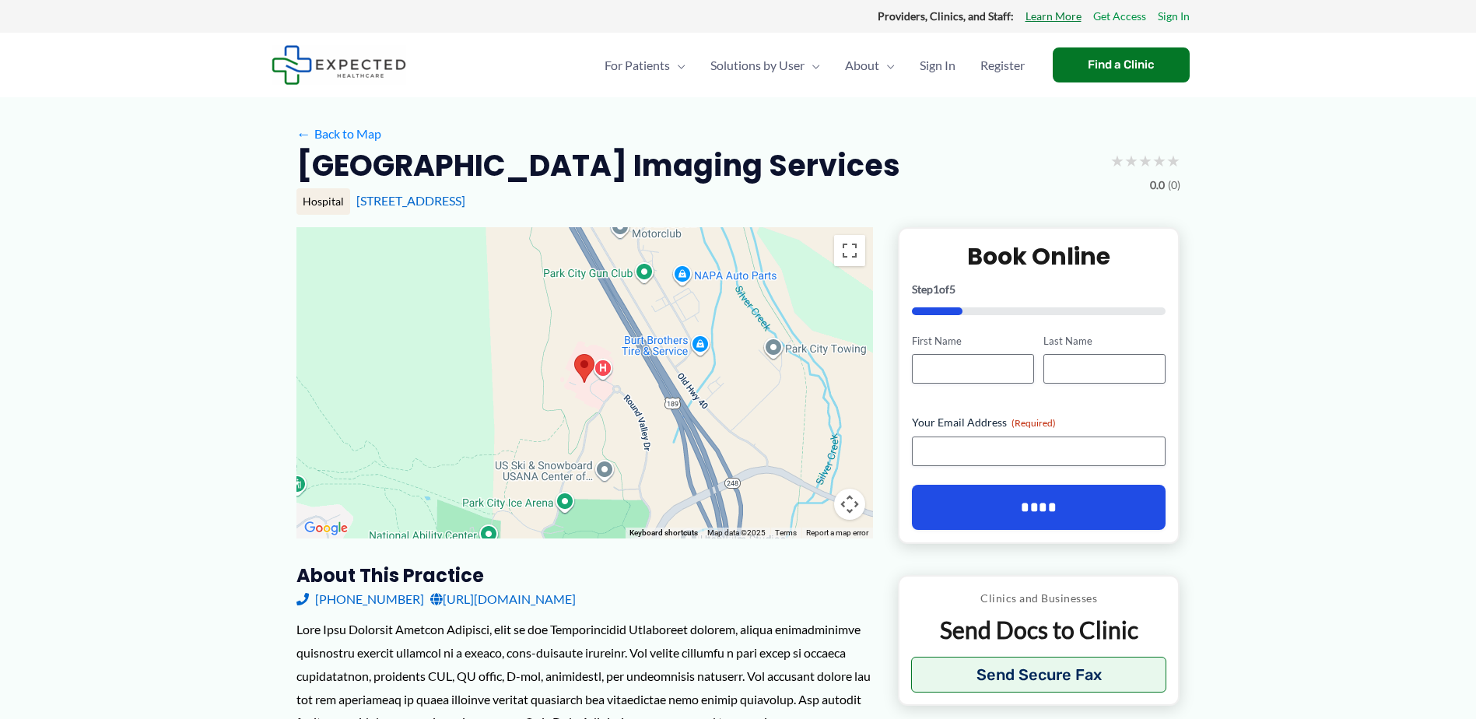 Image resolution: width=1476 pixels, height=719 pixels. Describe the element at coordinates (1039, 675) in the screenshot. I see `button: Send Secure Fax` at that location.